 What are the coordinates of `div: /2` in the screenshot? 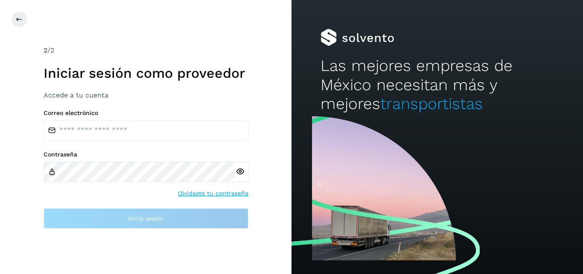 It's located at (146, 50).